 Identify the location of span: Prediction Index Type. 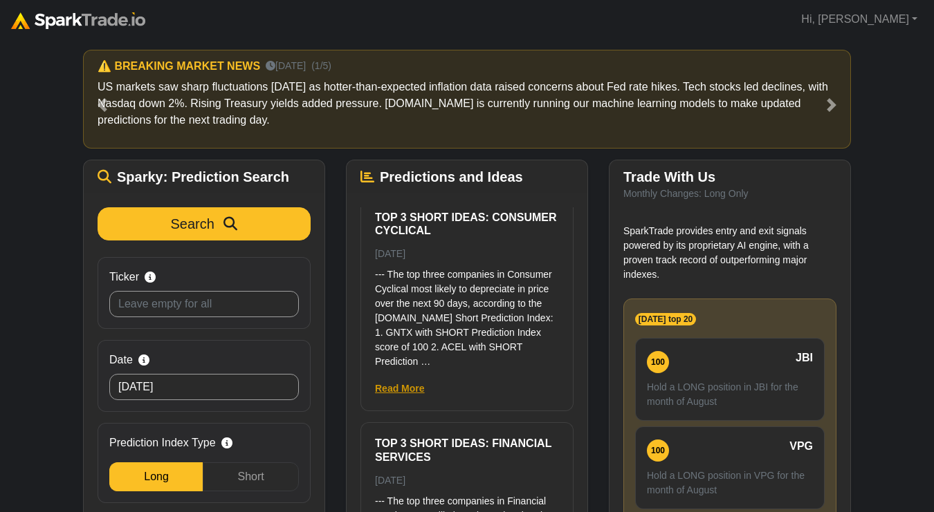
(163, 443).